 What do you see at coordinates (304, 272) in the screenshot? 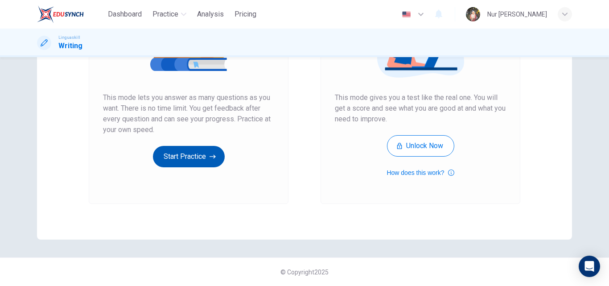
I see `span: © Copyright 2025` at bounding box center [304, 272].